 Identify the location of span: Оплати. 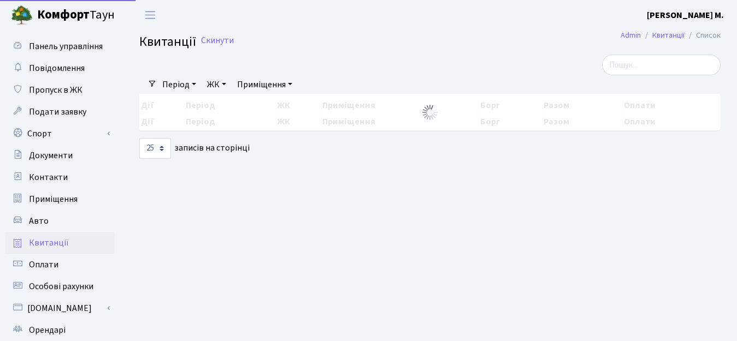
(44, 265).